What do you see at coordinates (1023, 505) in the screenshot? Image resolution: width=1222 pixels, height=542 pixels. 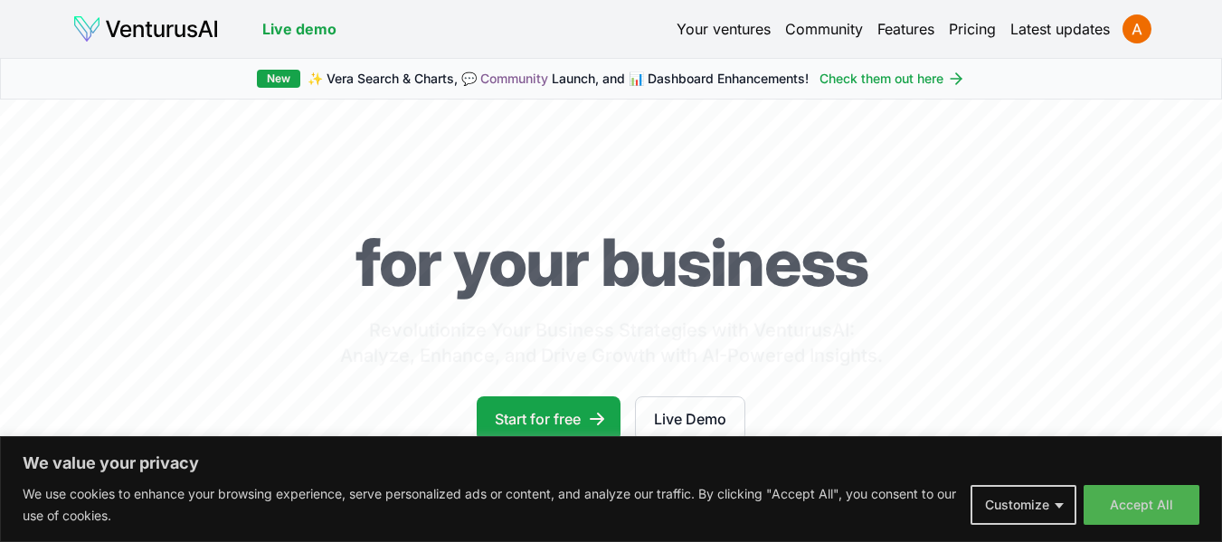 I see `button: Customize` at bounding box center [1023, 505].